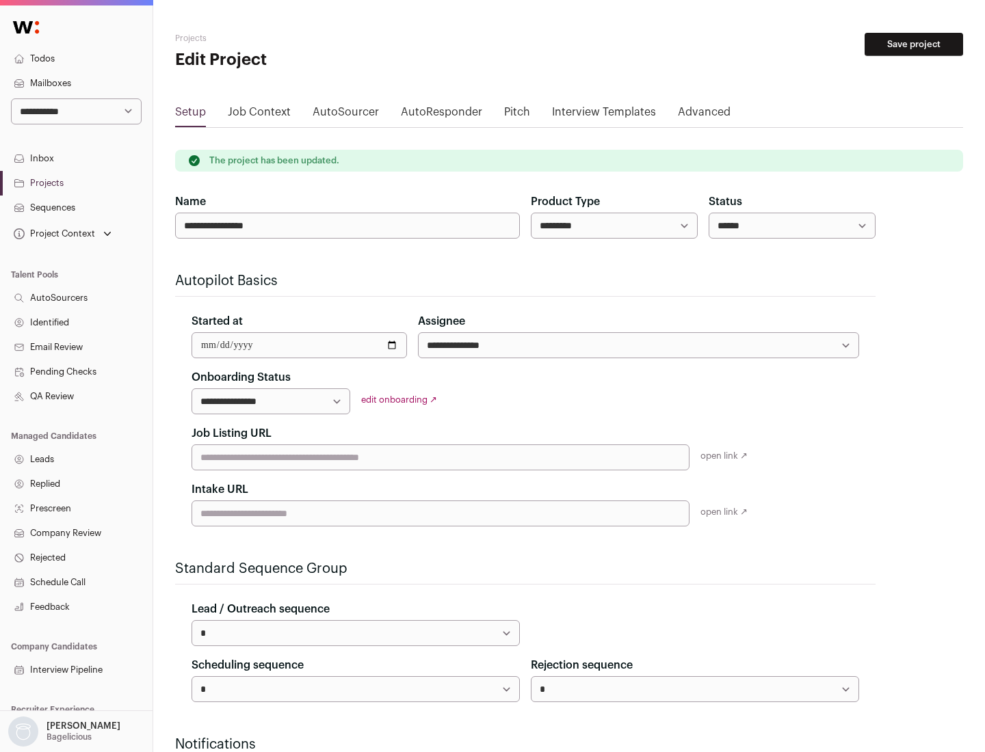 This screenshot has width=985, height=752. Describe the element at coordinates (441, 115) in the screenshot. I see `a: AutoResponder` at that location.